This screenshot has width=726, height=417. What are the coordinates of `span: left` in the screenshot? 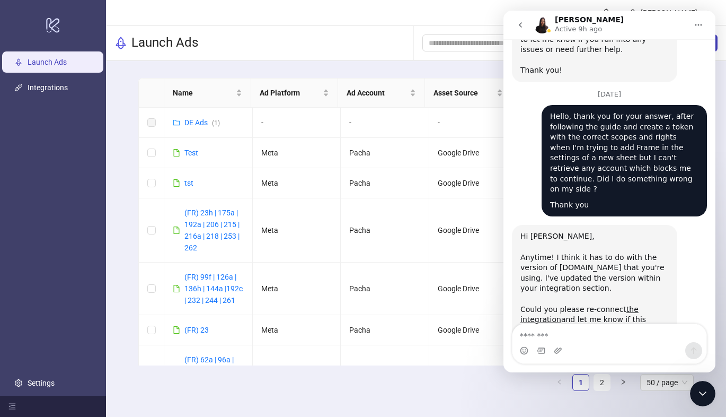 It's located at (560, 382).